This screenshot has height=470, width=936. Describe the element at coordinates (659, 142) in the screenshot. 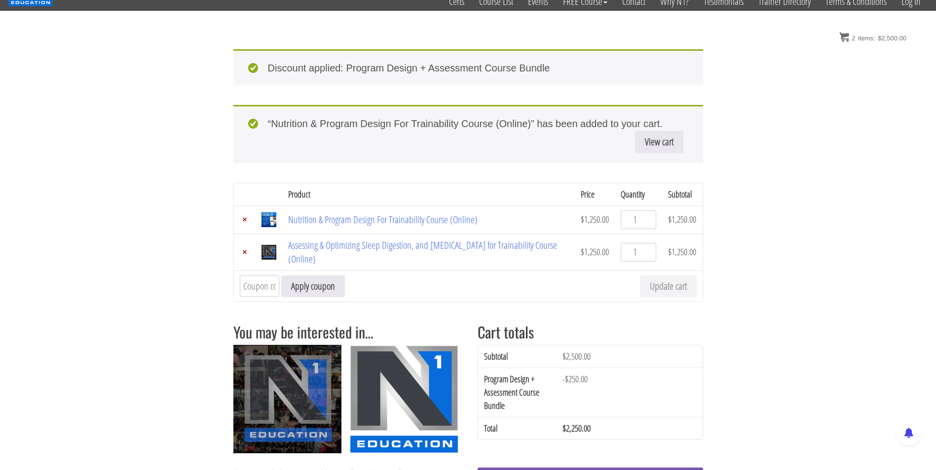

I see `a: View cart` at that location.